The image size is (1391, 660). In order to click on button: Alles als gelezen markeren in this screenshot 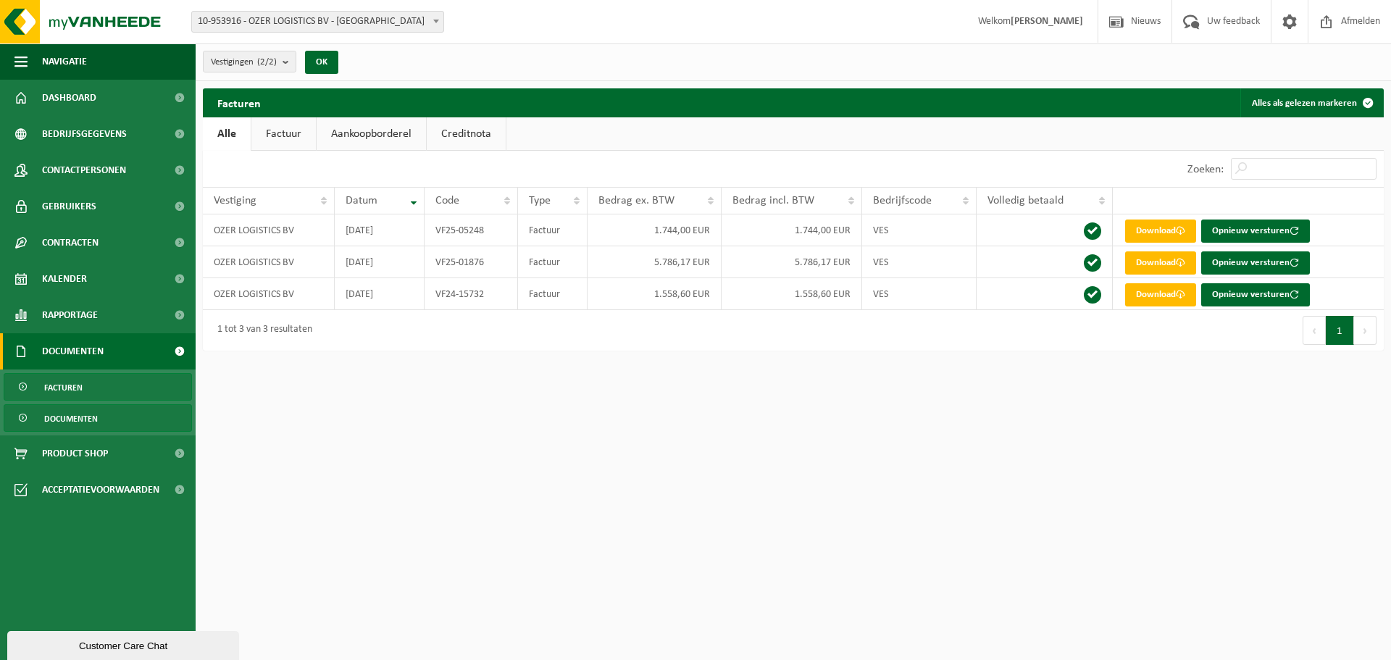, I will do `click(1311, 103)`.